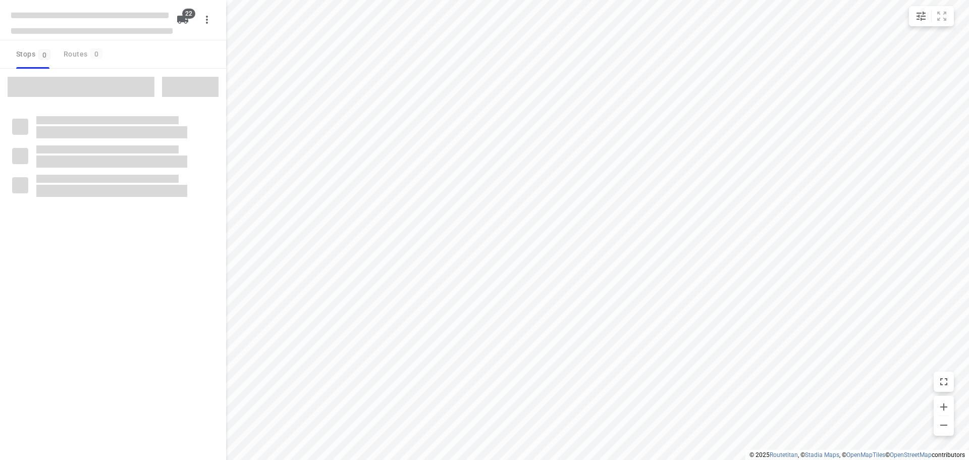  I want to click on div: small contained button group, so click(931, 16).